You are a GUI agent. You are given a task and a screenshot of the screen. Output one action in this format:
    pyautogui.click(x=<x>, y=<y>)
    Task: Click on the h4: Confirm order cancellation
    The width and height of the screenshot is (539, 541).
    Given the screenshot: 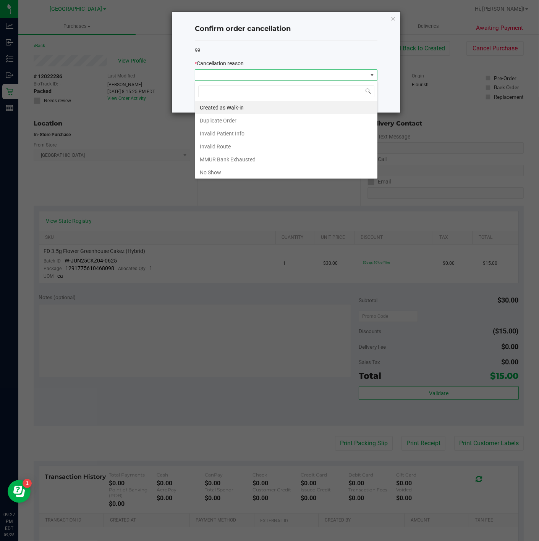 What is the action you would take?
    pyautogui.click(x=286, y=29)
    